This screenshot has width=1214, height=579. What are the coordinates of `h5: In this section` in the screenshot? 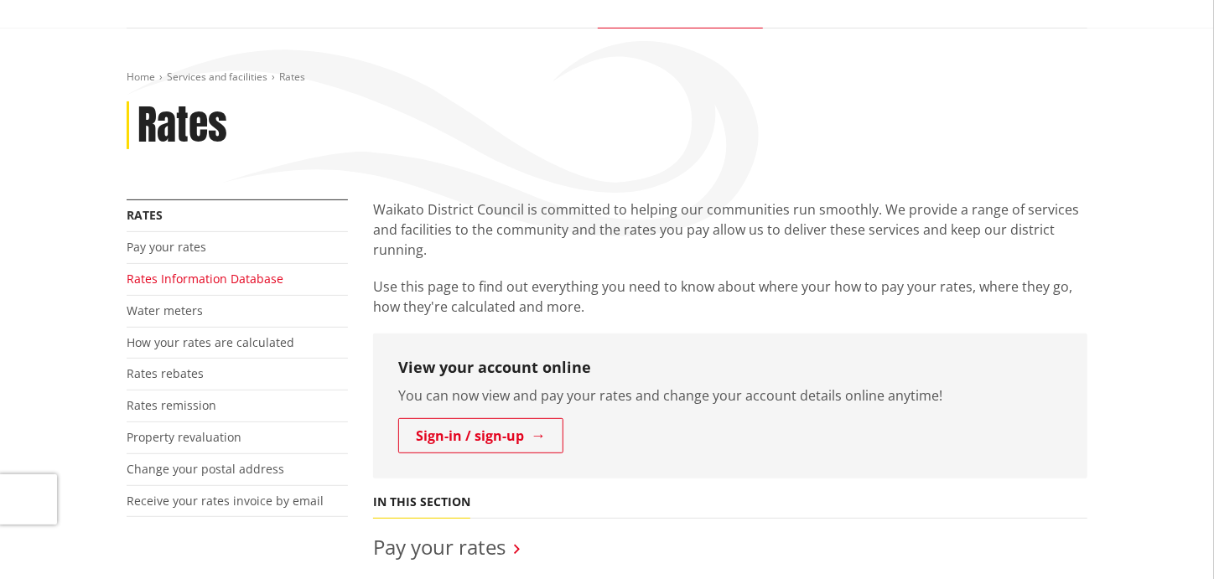 It's located at (422, 502).